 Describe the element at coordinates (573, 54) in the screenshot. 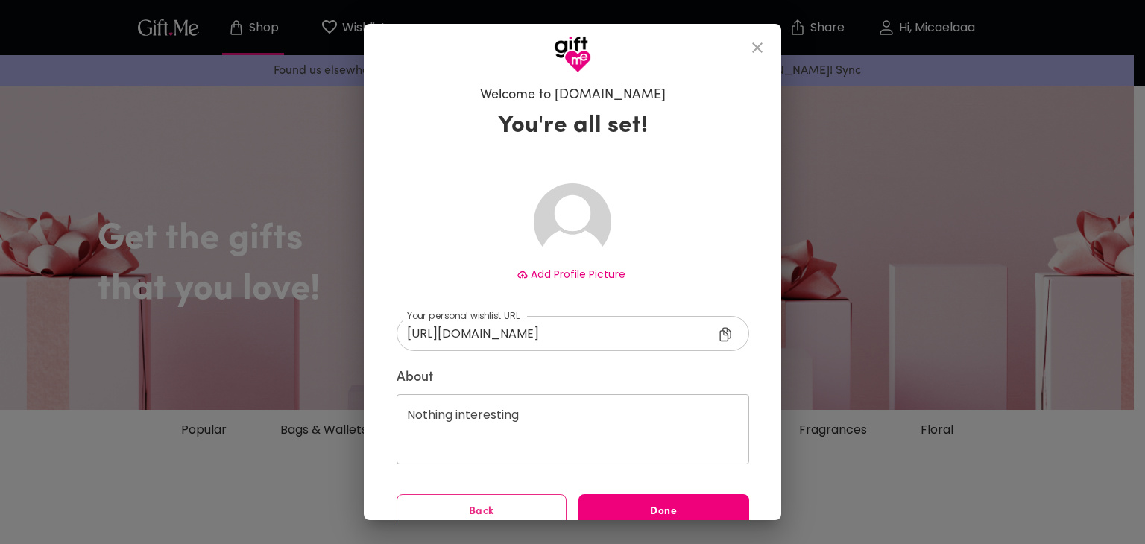

I see `img: GiftMe Logo` at that location.